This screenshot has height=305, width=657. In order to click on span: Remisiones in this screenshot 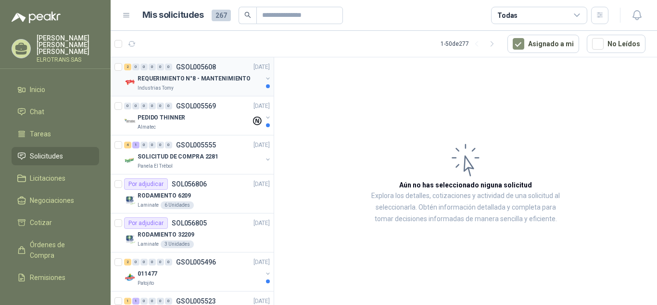, I will do `click(48, 277)`.